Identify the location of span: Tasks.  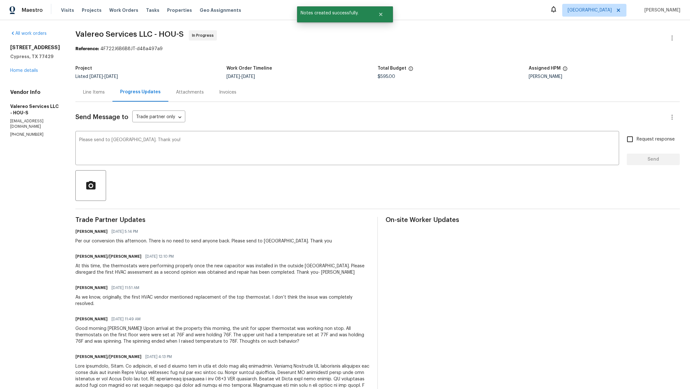
(153, 10).